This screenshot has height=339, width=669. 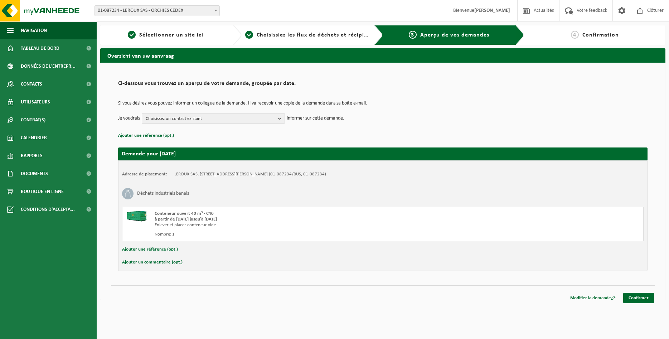 I want to click on span: Aperçu de vos demandes, so click(x=454, y=35).